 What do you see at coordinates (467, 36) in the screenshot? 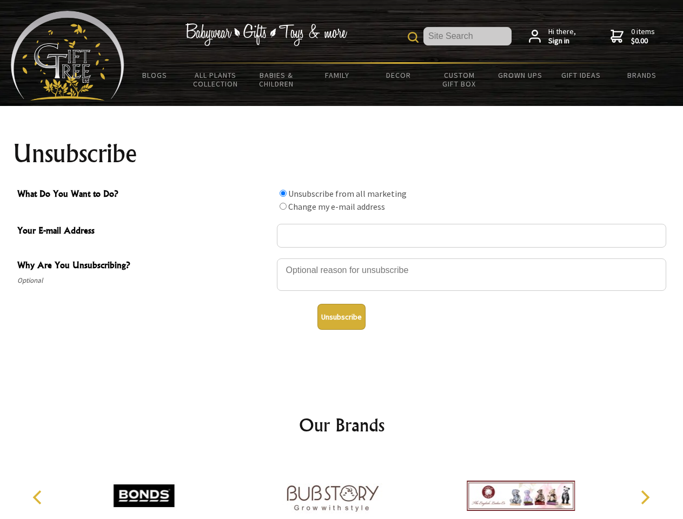
I see `input: Site Search` at bounding box center [467, 36].